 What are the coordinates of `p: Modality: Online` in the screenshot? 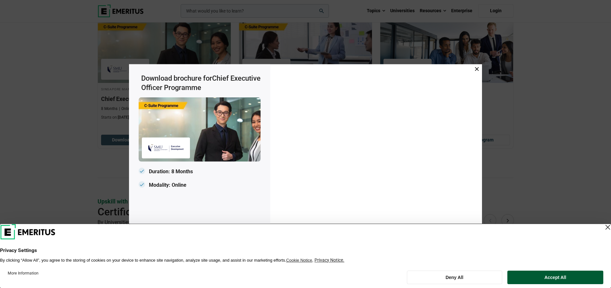 It's located at (200, 185).